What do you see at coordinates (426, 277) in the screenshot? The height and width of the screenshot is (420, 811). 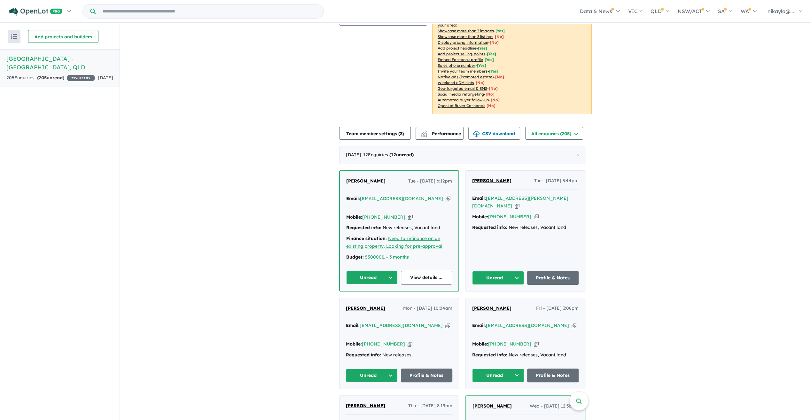 I see `a: View details ...` at bounding box center [426, 277].